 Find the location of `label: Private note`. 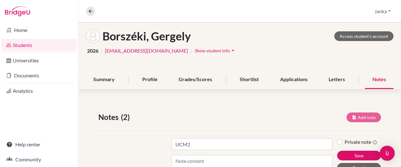

label: Private note is located at coordinates (361, 142).